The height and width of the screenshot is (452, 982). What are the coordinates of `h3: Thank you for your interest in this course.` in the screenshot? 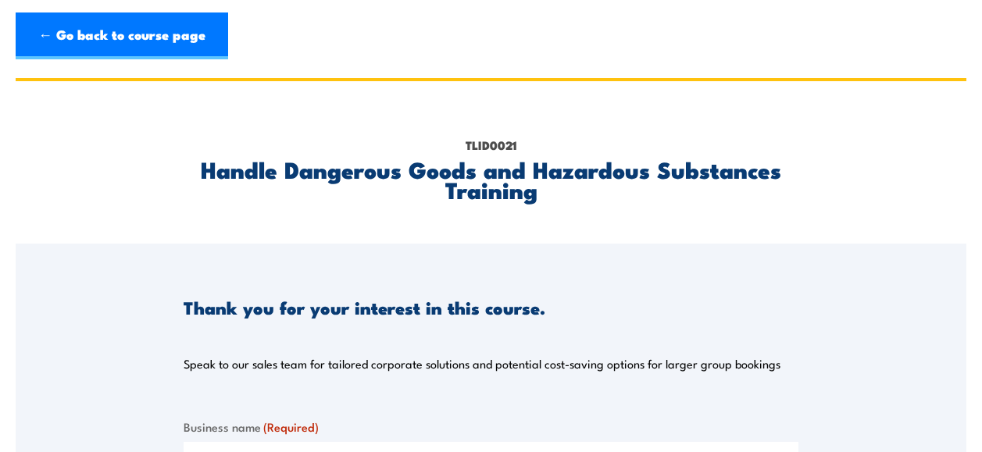 It's located at (364, 307).